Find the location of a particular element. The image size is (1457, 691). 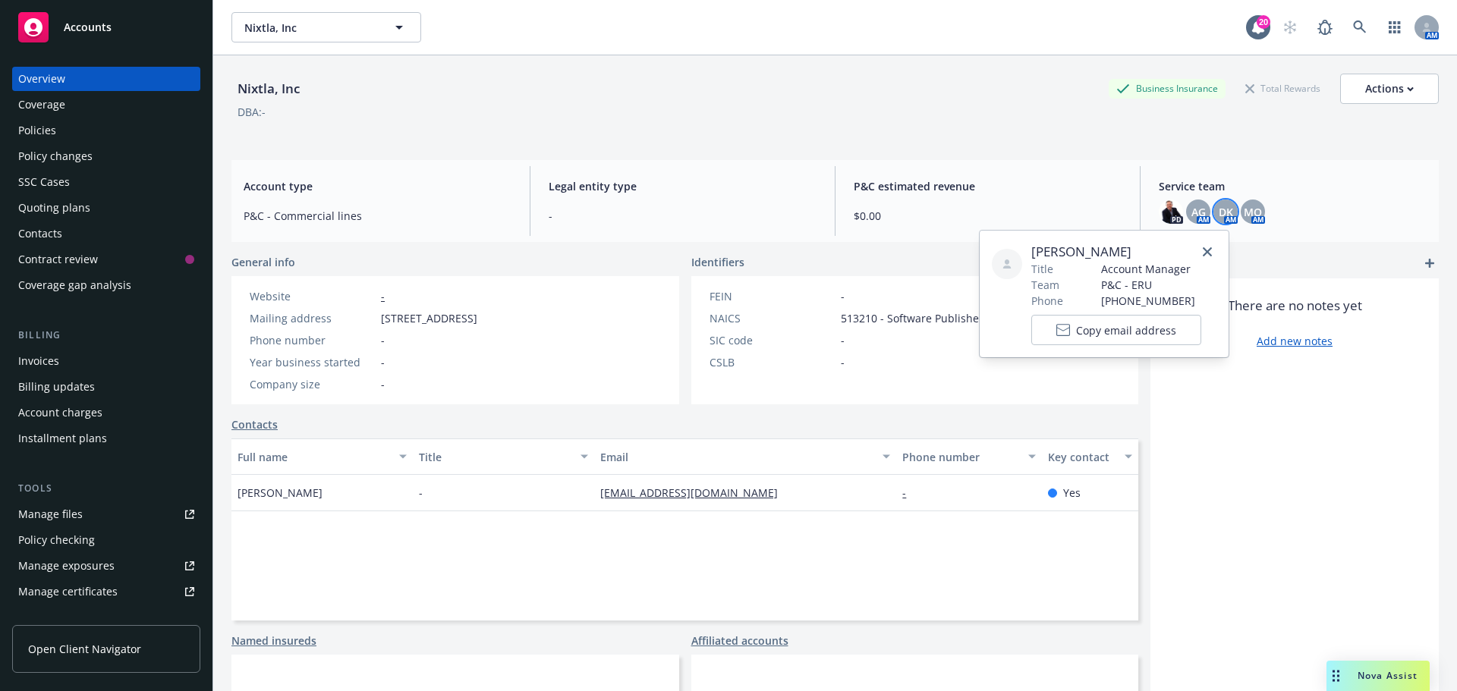

button: Phone number is located at coordinates (969, 457).